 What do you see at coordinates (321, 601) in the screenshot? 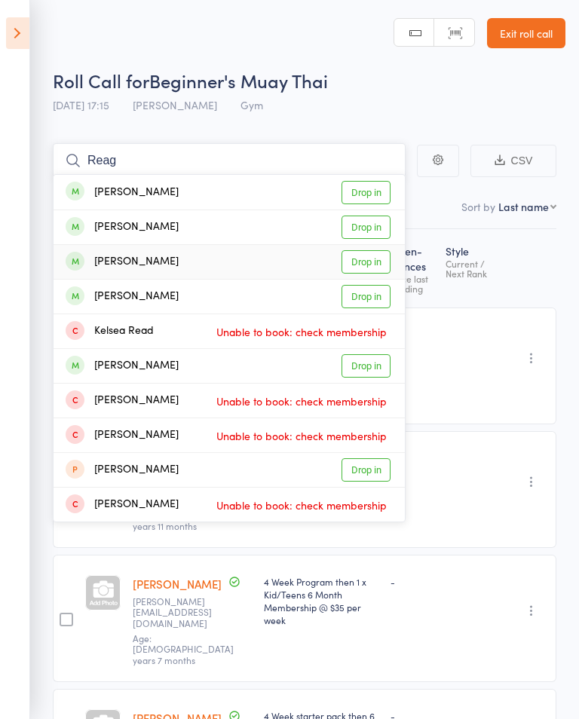
I see `div: 4 Week Program then 1 x Kid/Teens 6 Month Membership @ $35 per week` at bounding box center [321, 601].